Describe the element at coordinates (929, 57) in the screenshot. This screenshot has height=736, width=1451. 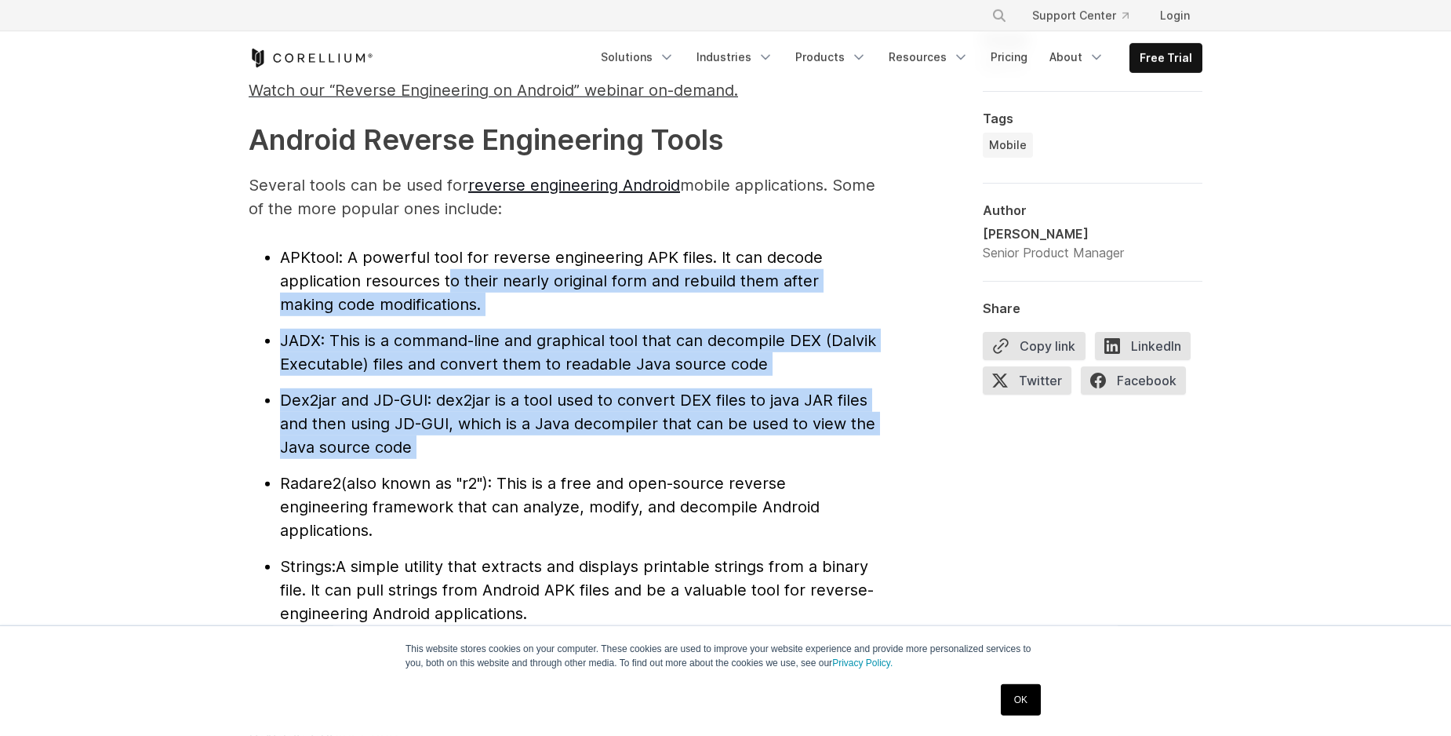
I see `a: Resources` at that location.